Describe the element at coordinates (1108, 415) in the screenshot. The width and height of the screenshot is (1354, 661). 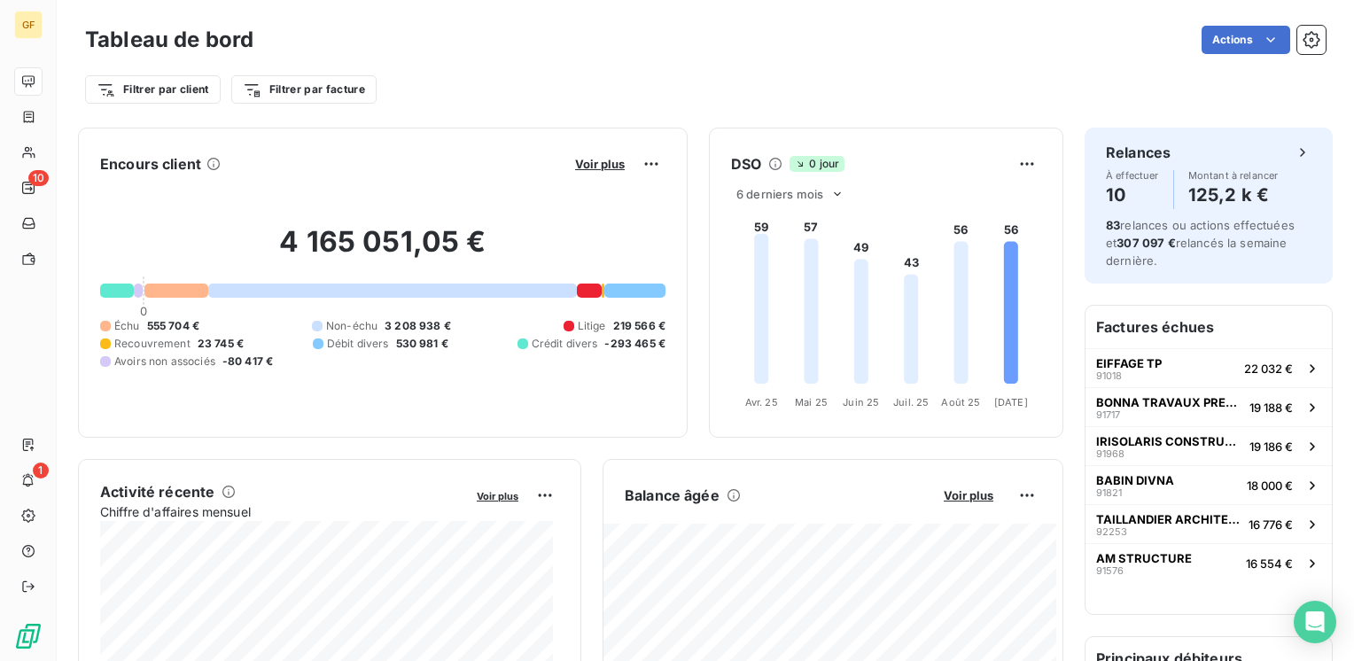
I see `span: 91717` at that location.